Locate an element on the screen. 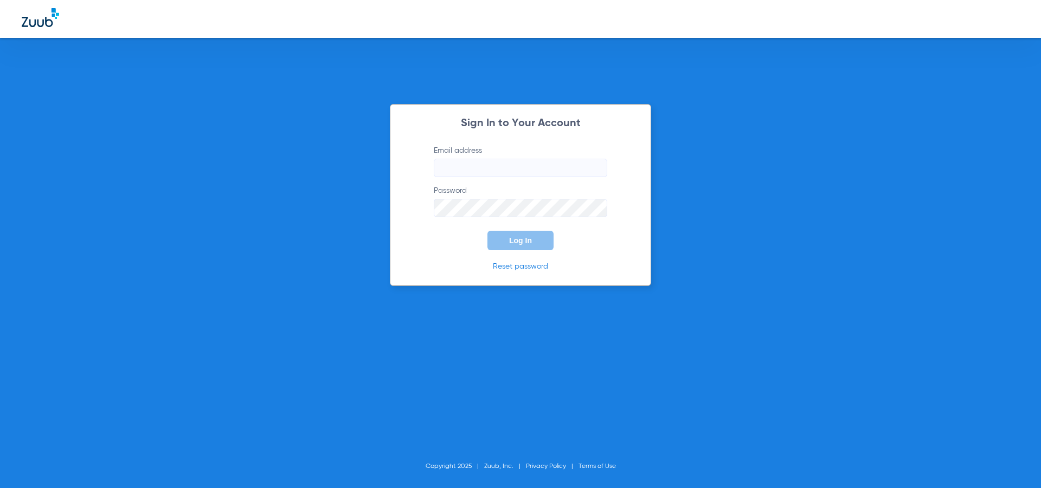  a: Reset password is located at coordinates (520, 267).